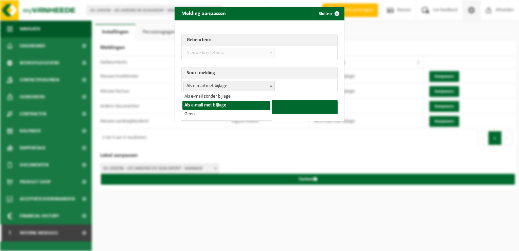 This screenshot has height=251, width=519. I want to click on li: Geen, so click(226, 114).